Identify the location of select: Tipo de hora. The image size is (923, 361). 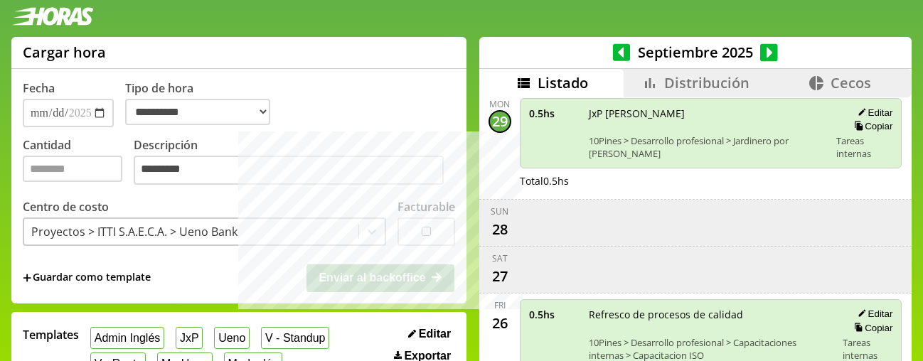
(198, 112).